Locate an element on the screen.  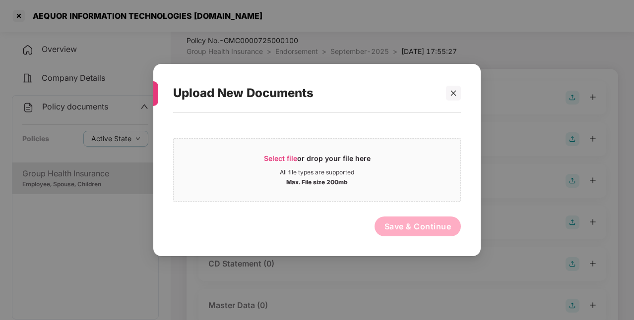
span: close is located at coordinates (453, 93).